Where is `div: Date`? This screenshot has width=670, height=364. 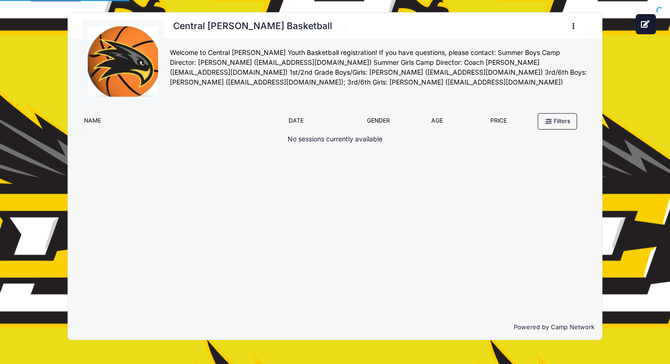
div: Date is located at coordinates (317, 123).